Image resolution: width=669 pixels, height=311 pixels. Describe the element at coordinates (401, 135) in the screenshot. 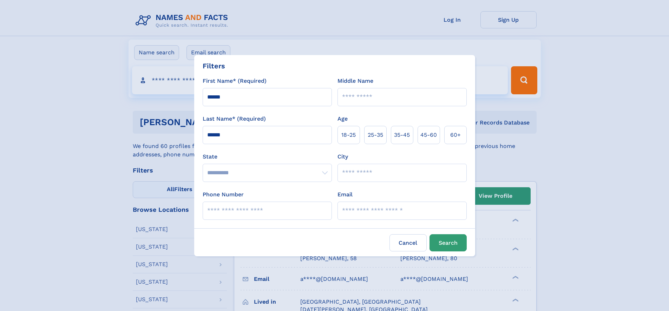

I see `span: 35‑45` at that location.